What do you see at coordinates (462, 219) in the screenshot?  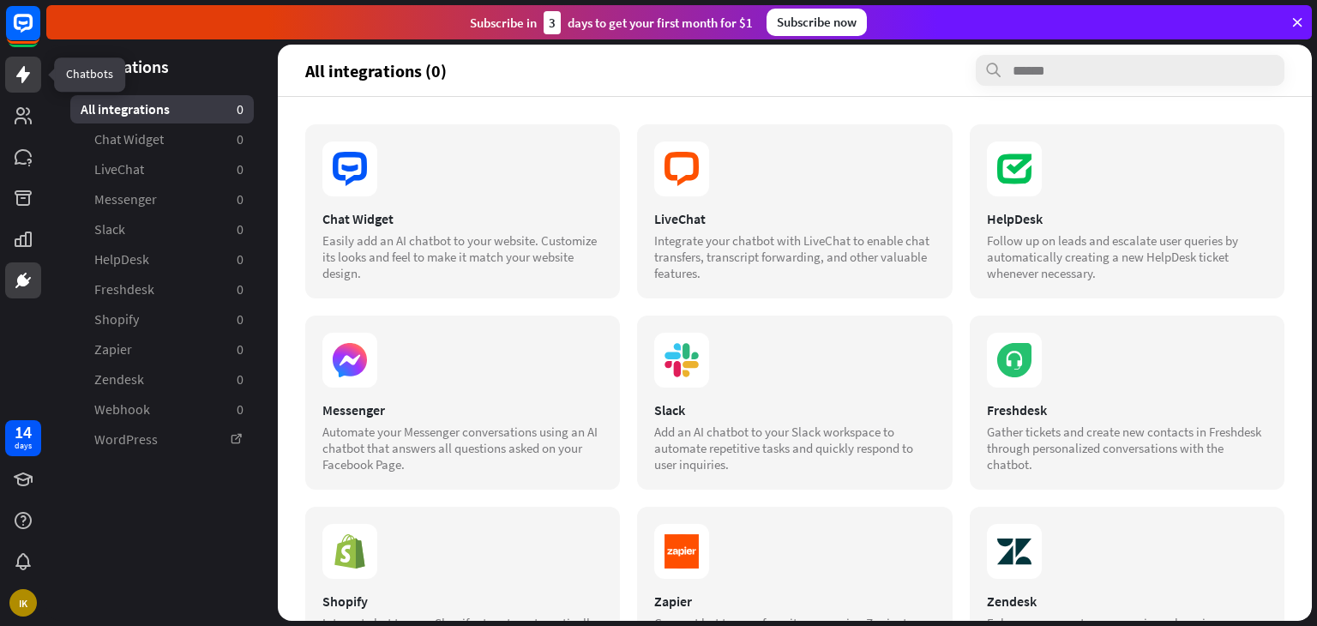 I see `div: Chat Widget` at bounding box center [462, 219].